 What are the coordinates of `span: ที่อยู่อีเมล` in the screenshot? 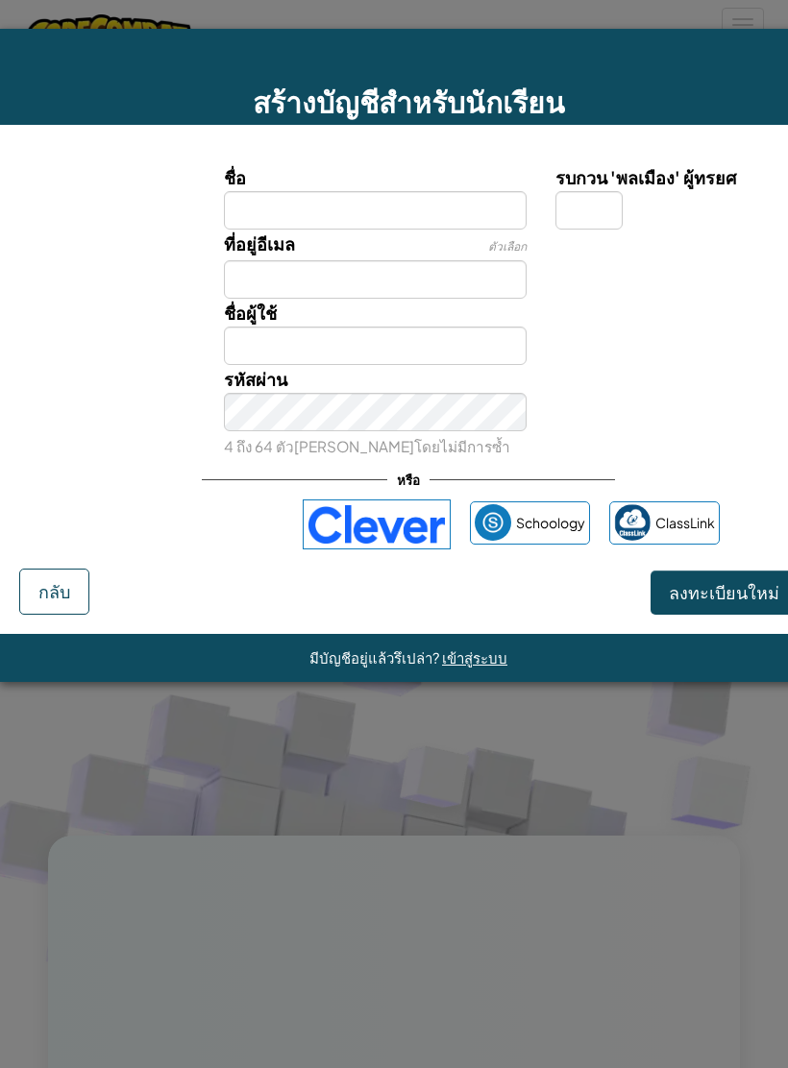 It's located at (259, 243).